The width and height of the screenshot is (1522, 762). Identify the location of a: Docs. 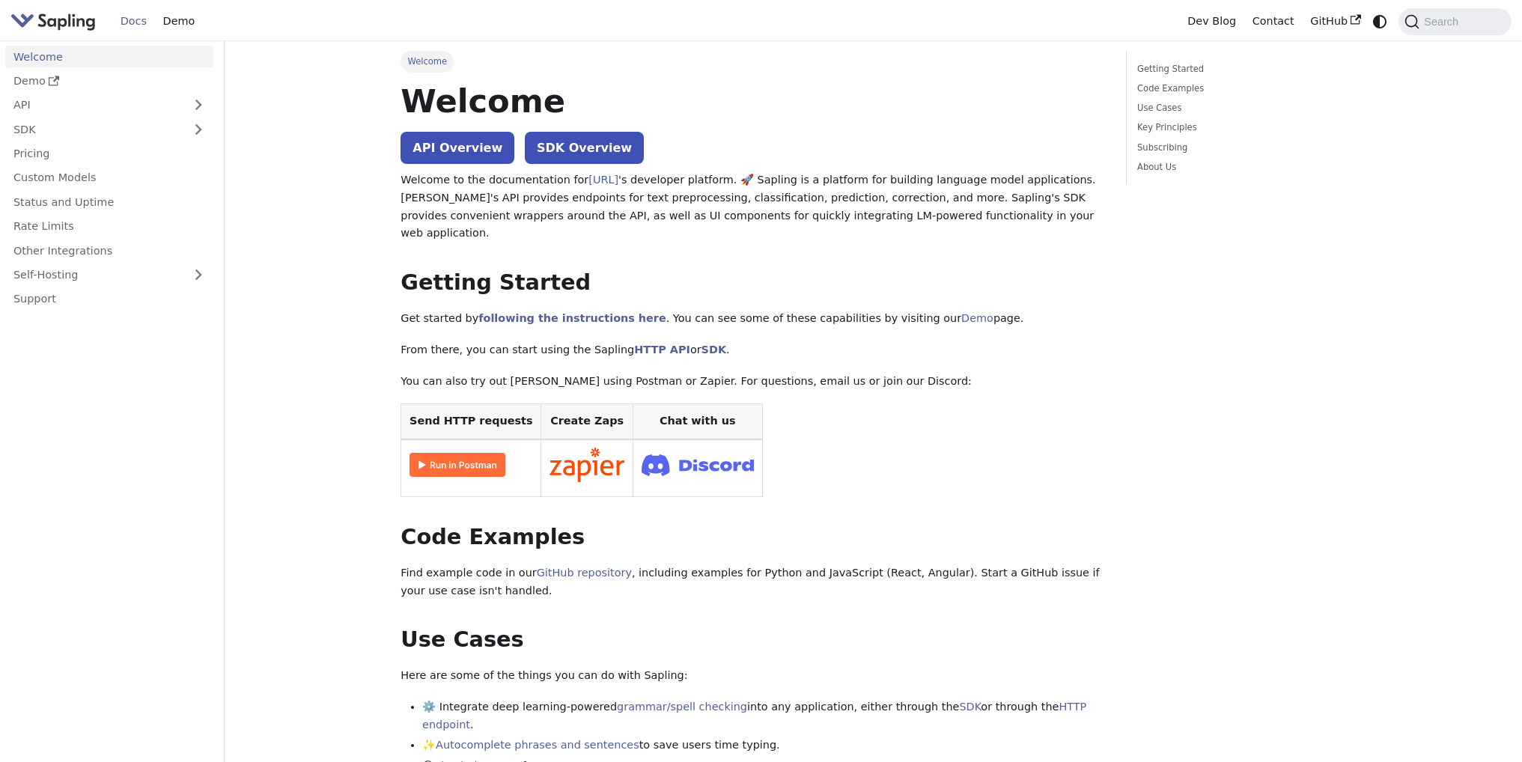
(133, 21).